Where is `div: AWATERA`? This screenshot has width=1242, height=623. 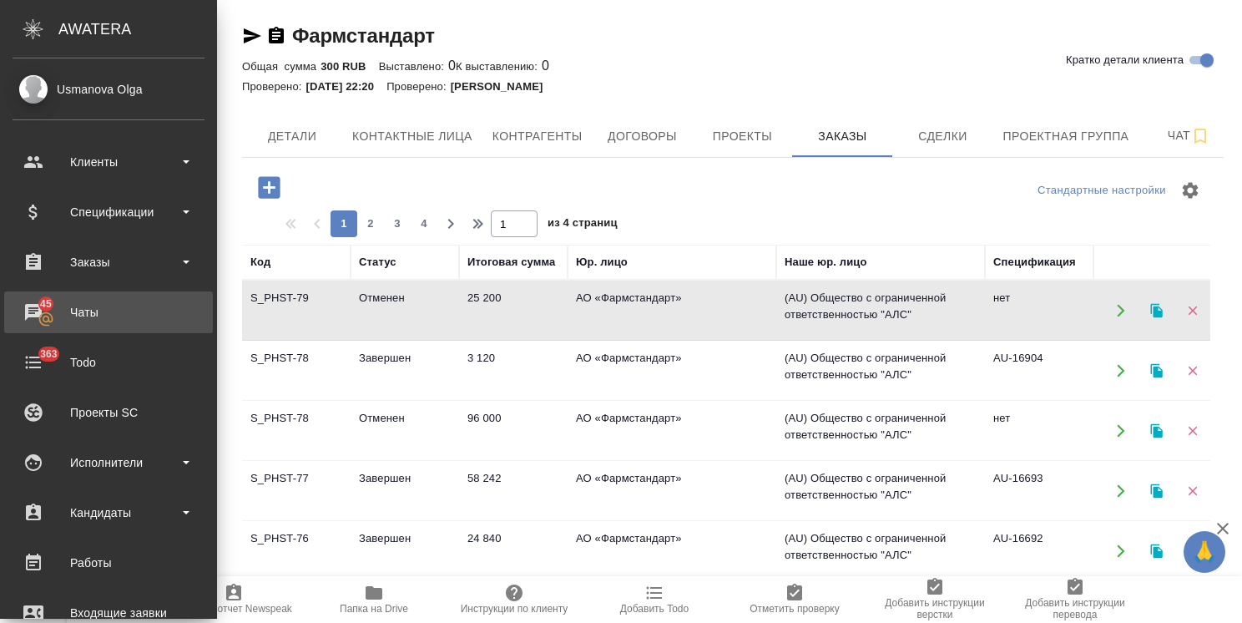
div: AWATERA is located at coordinates (138, 29).